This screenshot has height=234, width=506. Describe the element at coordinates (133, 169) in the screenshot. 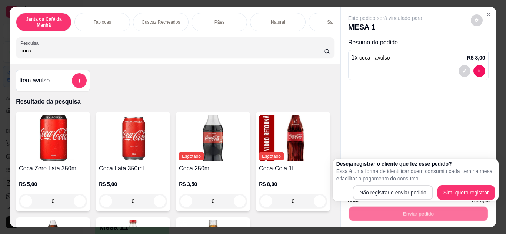

I see `h4: Coca Lata 350ml` at that location.